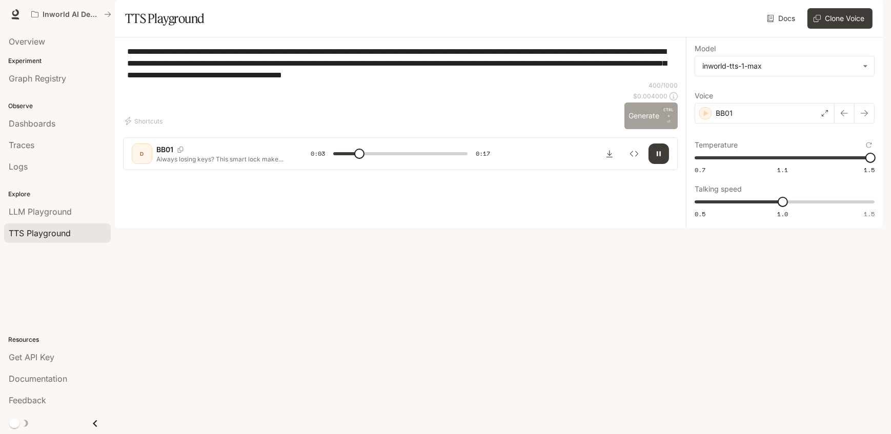 The width and height of the screenshot is (891, 434). Describe the element at coordinates (782, 18) in the screenshot. I see `a: Docs` at that location.